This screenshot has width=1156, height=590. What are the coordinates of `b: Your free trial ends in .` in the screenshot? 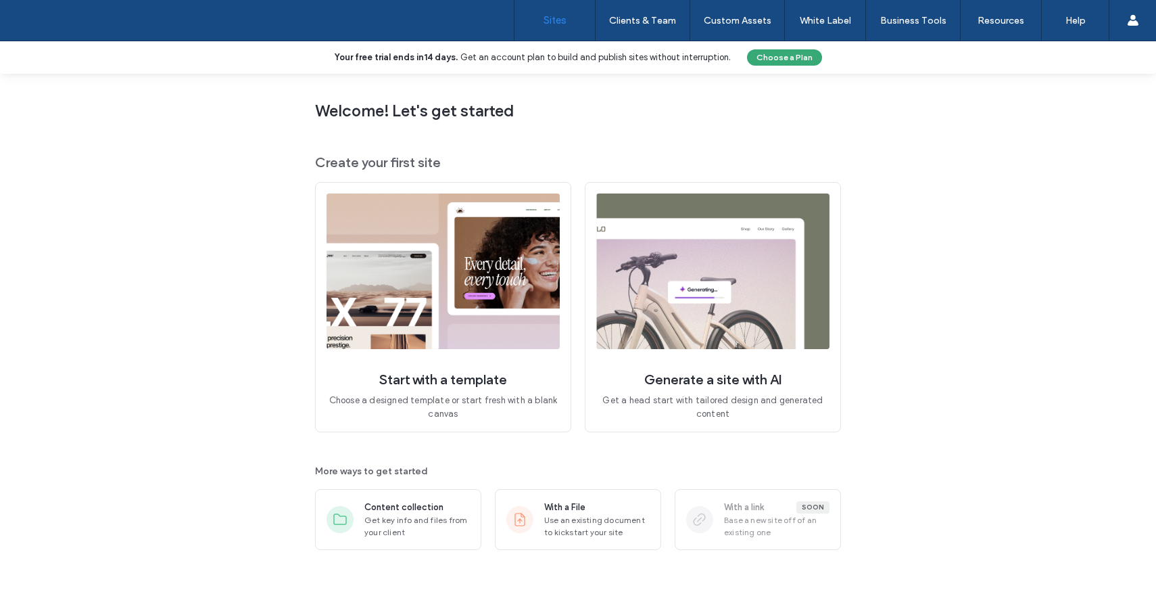 It's located at (396, 57).